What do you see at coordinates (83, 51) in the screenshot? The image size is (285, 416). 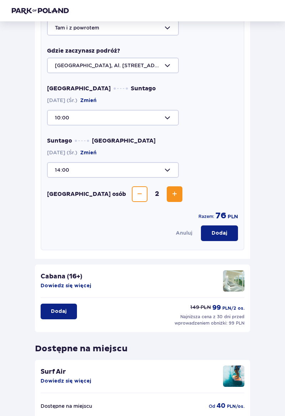 I see `p: Gdzie zaczynasz podróż?` at bounding box center [83, 51].